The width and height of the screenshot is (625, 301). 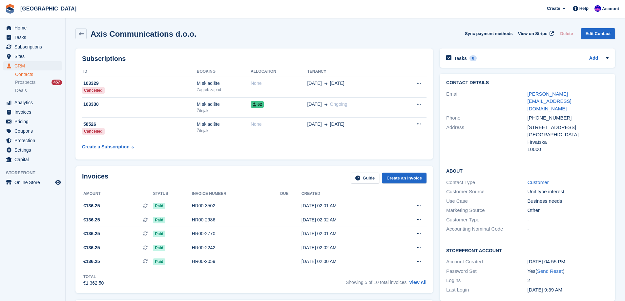 What do you see at coordinates (535, 33) in the screenshot?
I see `a: View on Stripe` at bounding box center [535, 33].